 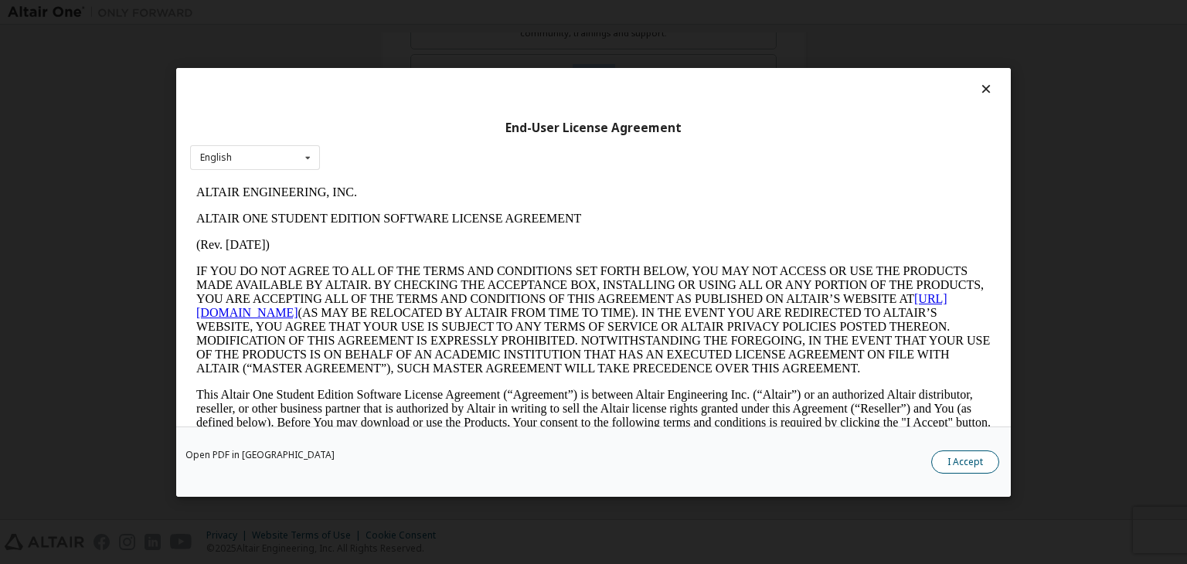 I want to click on button: I Accept, so click(x=965, y=462).